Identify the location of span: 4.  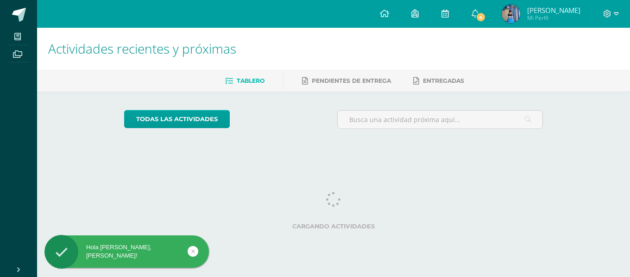
(480, 17).